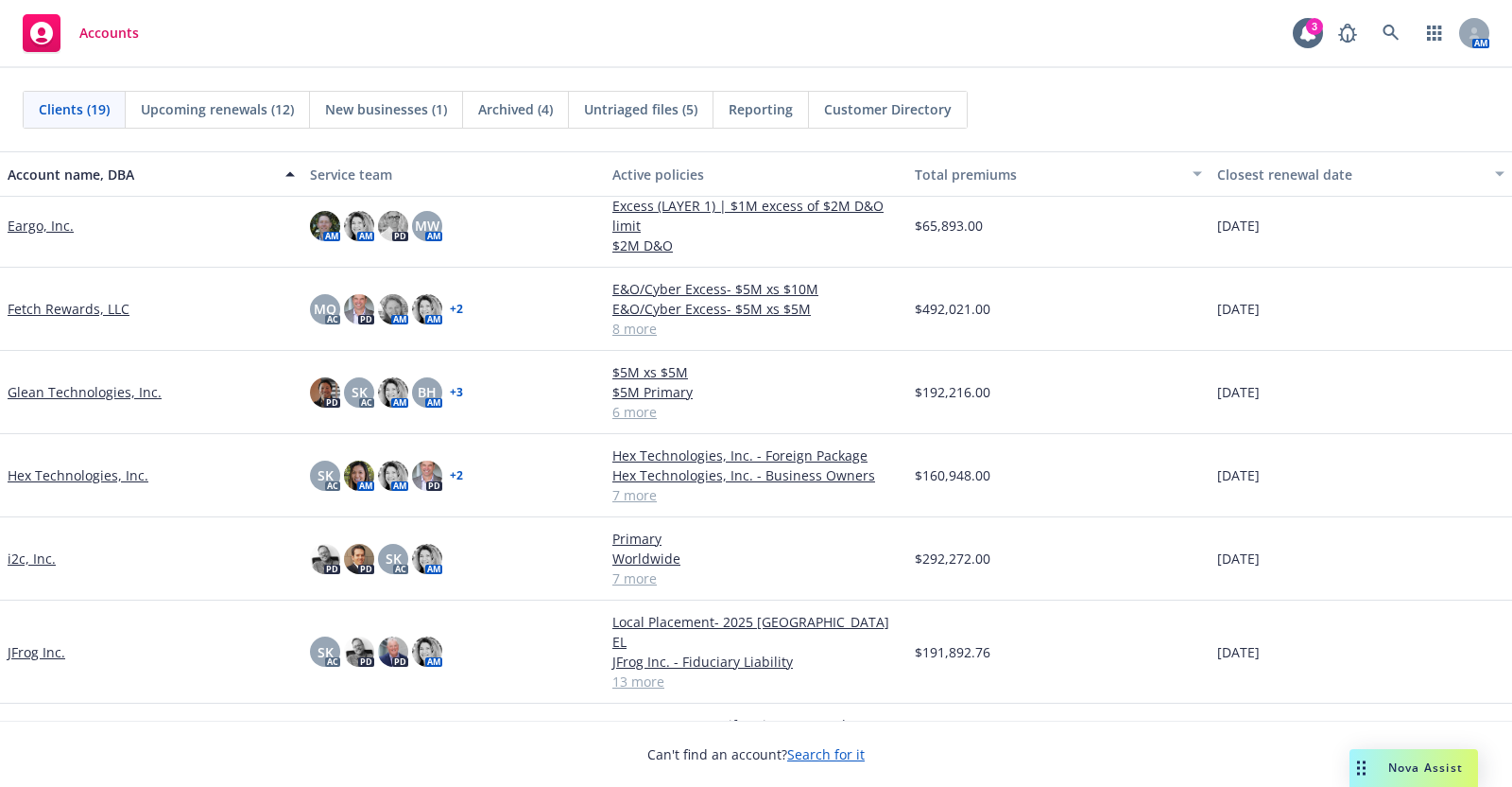  I want to click on div: Closest renewal date, so click(1350, 174).